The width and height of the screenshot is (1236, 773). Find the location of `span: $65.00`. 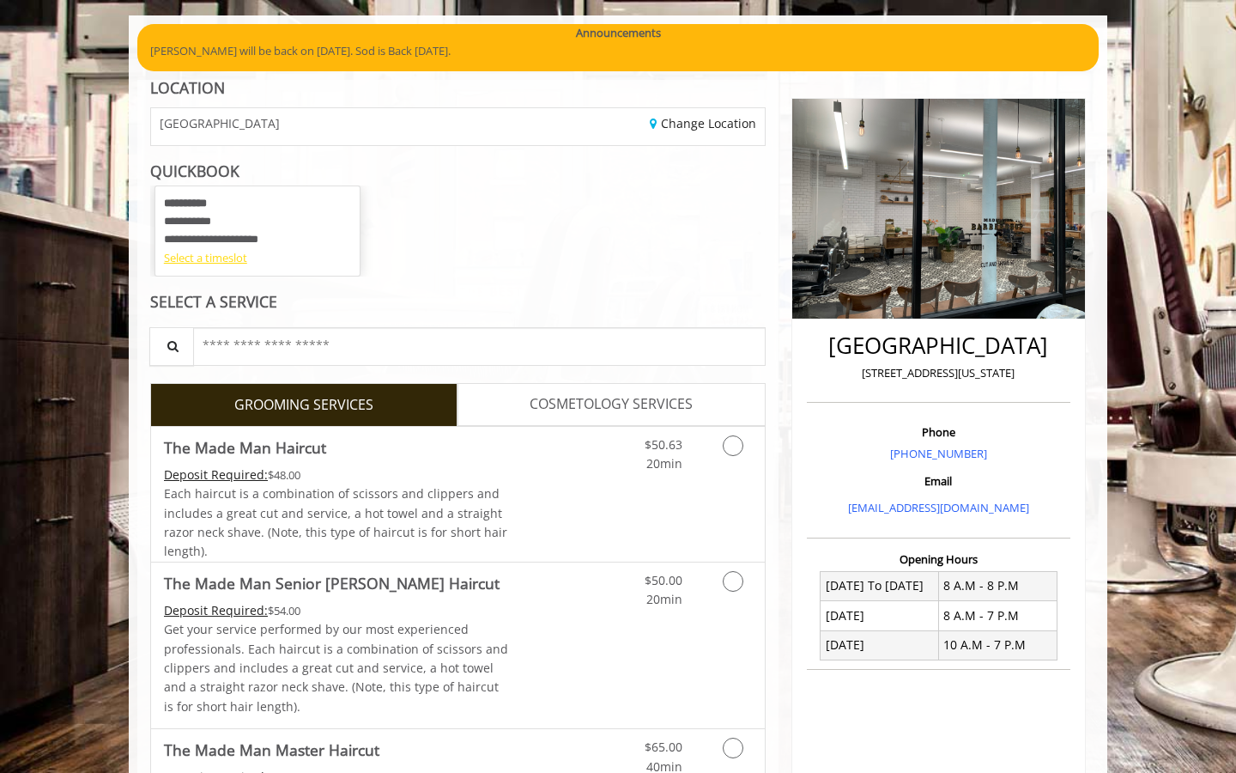

span: $65.00 is located at coordinates (664, 746).